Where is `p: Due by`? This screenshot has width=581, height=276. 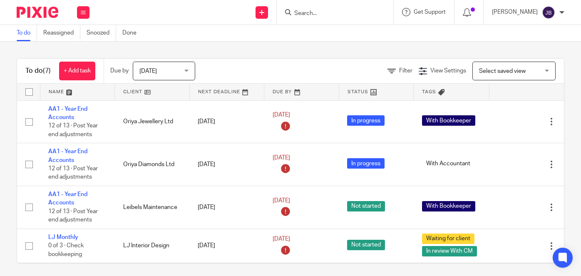
p: Due by is located at coordinates (119, 71).